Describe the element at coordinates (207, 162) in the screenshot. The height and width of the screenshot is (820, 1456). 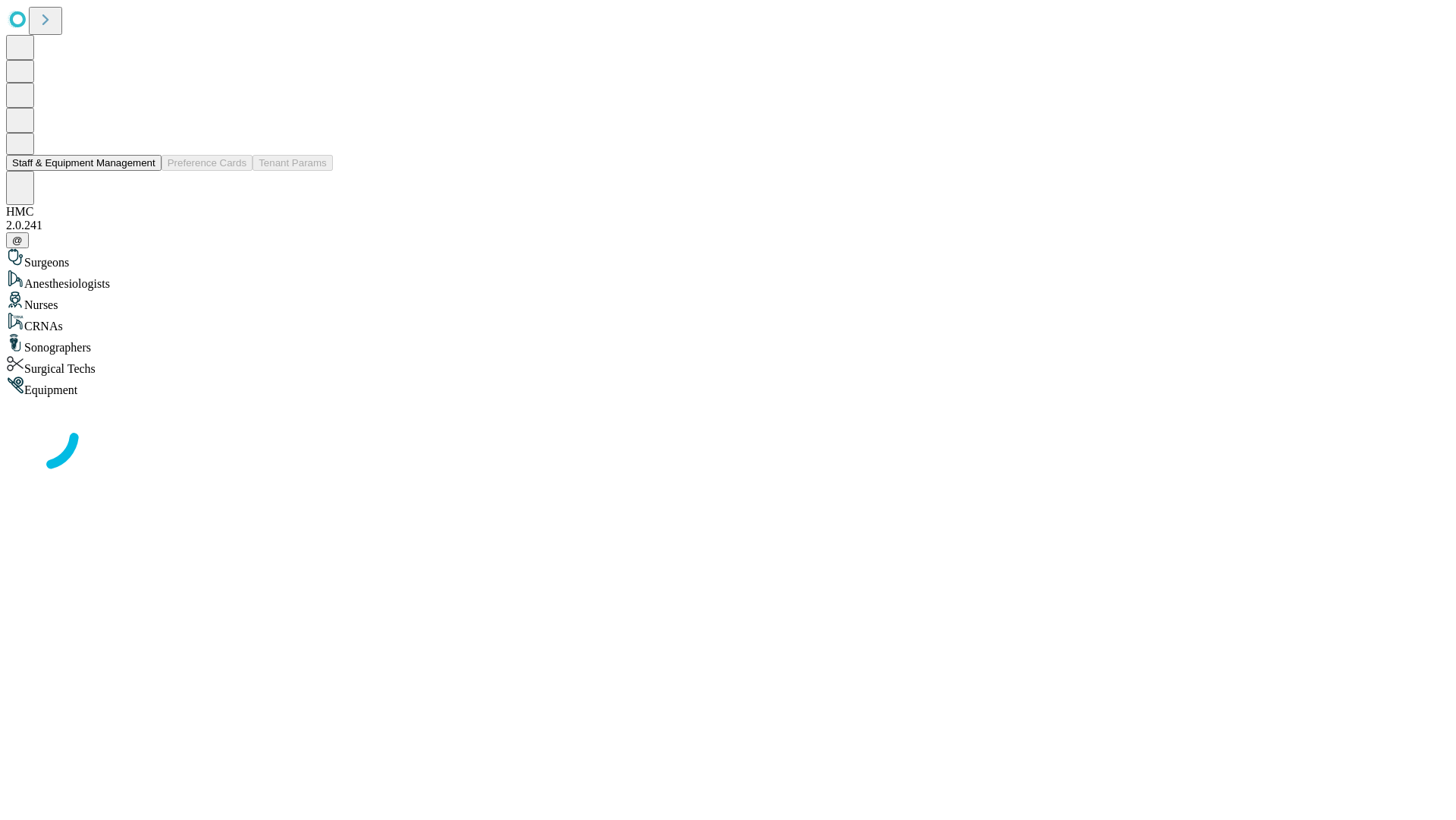
I see `button: Preference Cards` at that location.